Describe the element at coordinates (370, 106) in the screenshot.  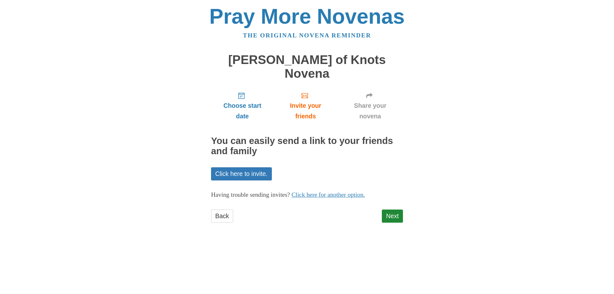
I see `a: Share your novena` at that location.